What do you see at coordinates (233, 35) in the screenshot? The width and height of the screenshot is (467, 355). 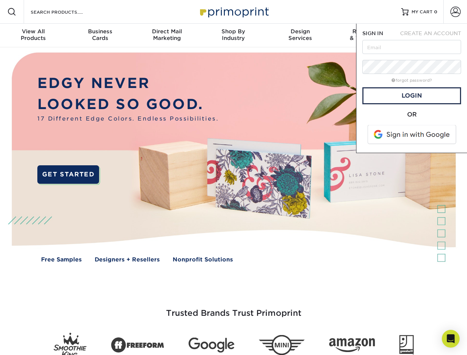 I see `a: Shop ByIndustry` at bounding box center [233, 35].